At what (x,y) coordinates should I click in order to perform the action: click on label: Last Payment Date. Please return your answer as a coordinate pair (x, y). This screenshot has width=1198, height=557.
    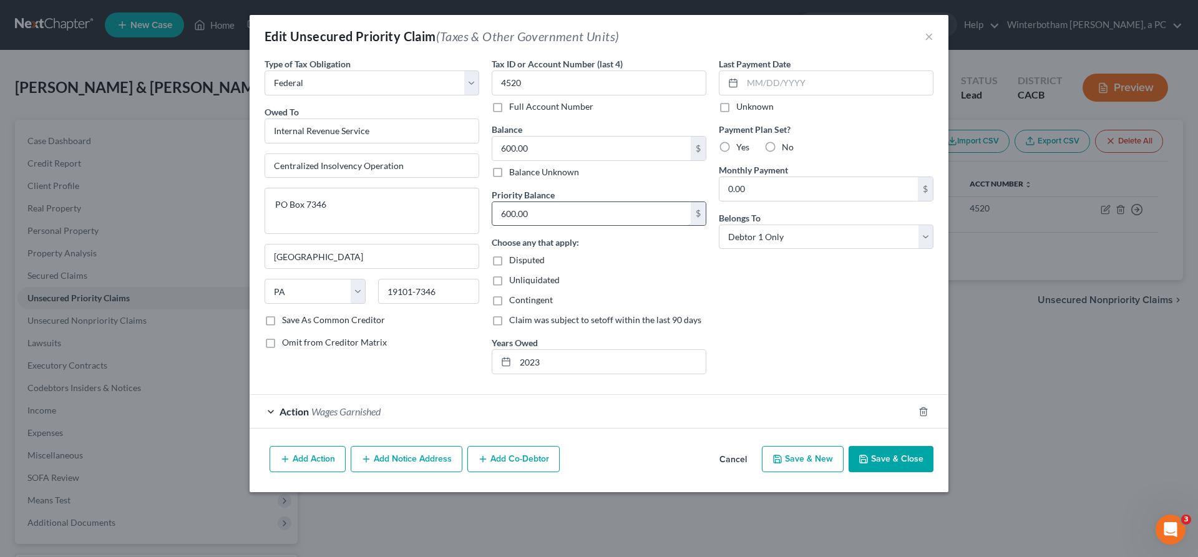
    Looking at the image, I should click on (754, 64).